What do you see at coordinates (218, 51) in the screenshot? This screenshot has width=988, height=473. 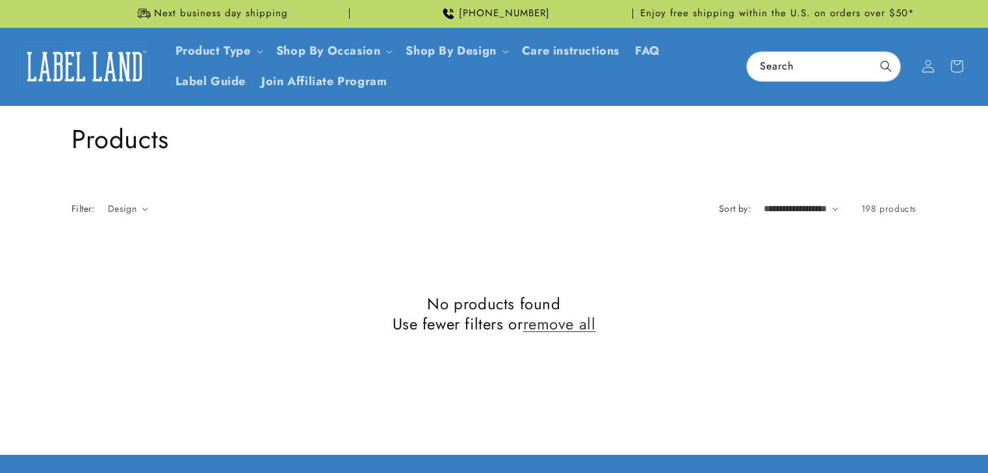 I see `summary: Product Type` at bounding box center [218, 51].